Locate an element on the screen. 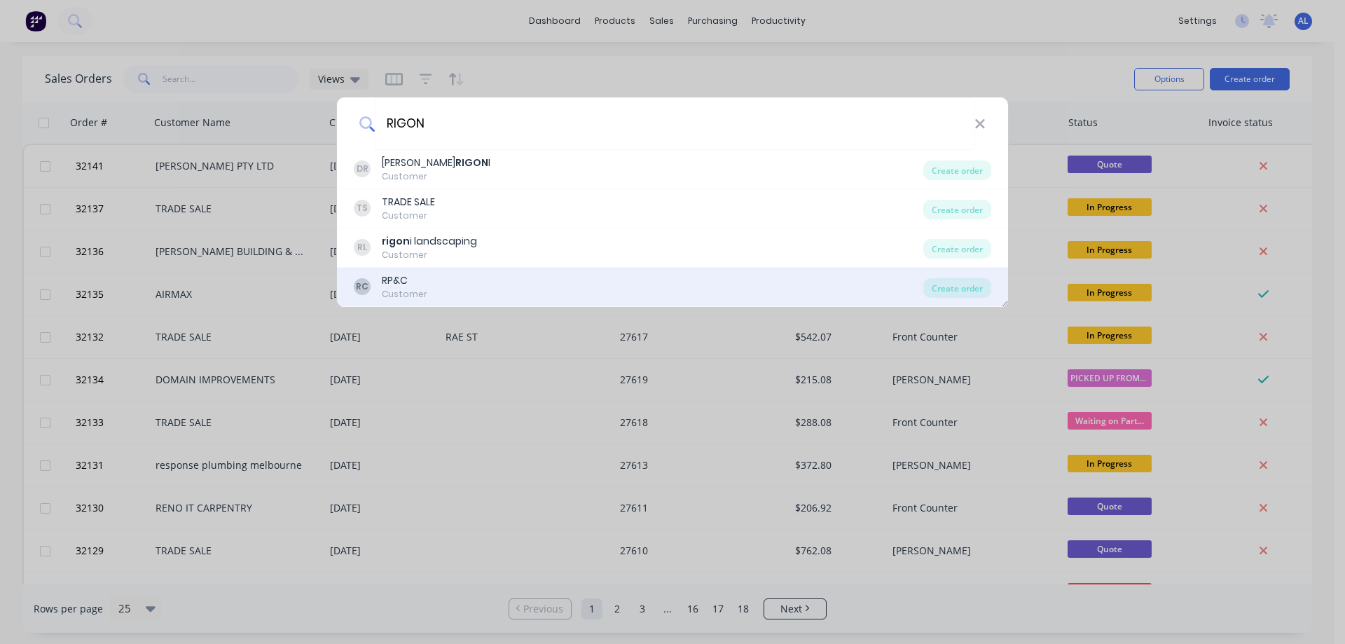  input: Enter a customer name to create a new order... is located at coordinates (675, 123).